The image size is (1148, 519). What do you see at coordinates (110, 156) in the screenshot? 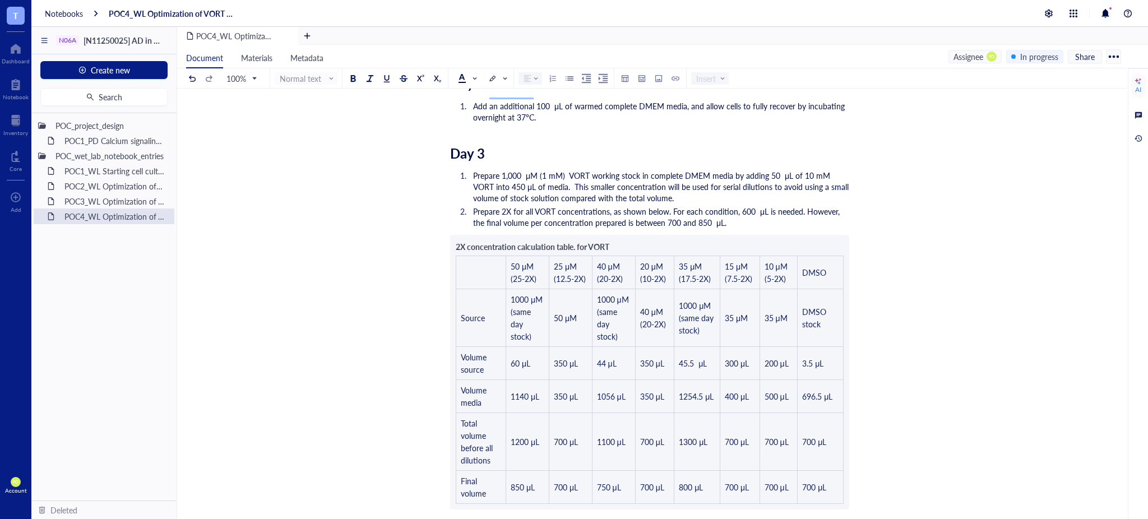
I see `div: POC_wet_lab_notebook_entries` at bounding box center [110, 156].